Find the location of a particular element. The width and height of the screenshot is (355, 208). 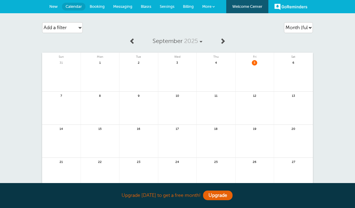

span: Sun is located at coordinates (61, 56).